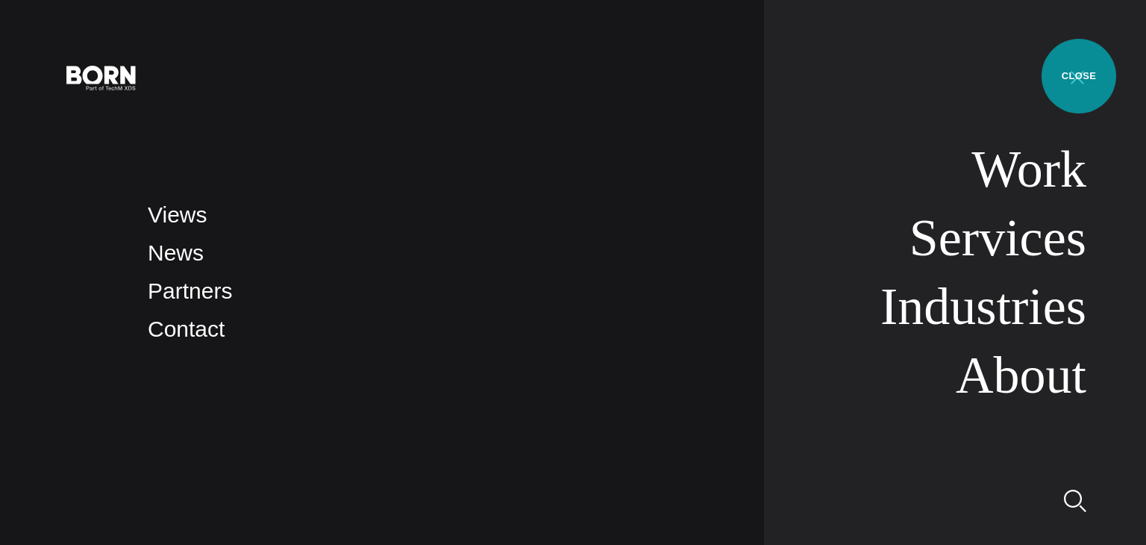 The image size is (1146, 545). I want to click on button: Open, so click(1078, 77).